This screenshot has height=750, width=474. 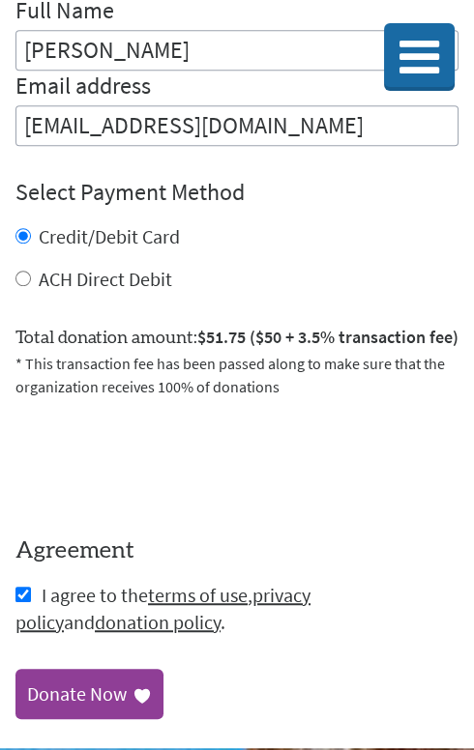 I want to click on a: Donate Now, so click(x=89, y=694).